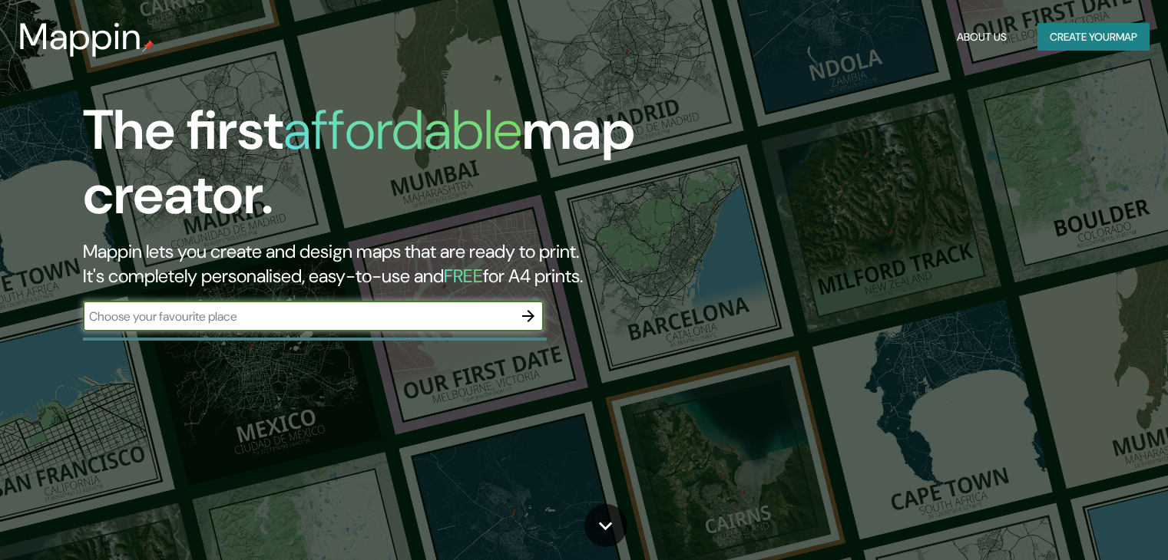 The image size is (1168, 560). Describe the element at coordinates (402, 130) in the screenshot. I see `h1: affordable` at that location.